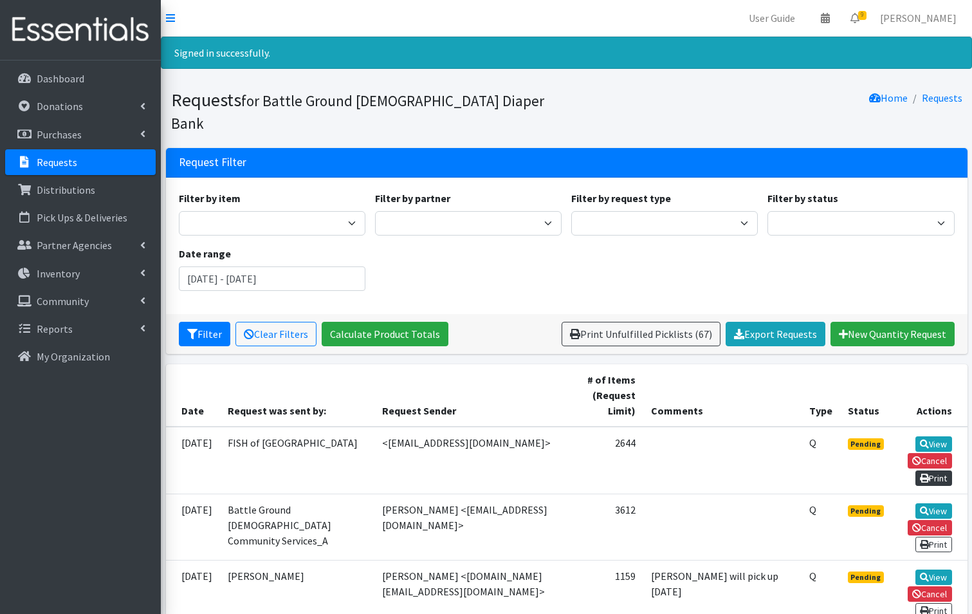 The image size is (972, 614). Describe the element at coordinates (62, 301) in the screenshot. I see `p: Community` at that location.